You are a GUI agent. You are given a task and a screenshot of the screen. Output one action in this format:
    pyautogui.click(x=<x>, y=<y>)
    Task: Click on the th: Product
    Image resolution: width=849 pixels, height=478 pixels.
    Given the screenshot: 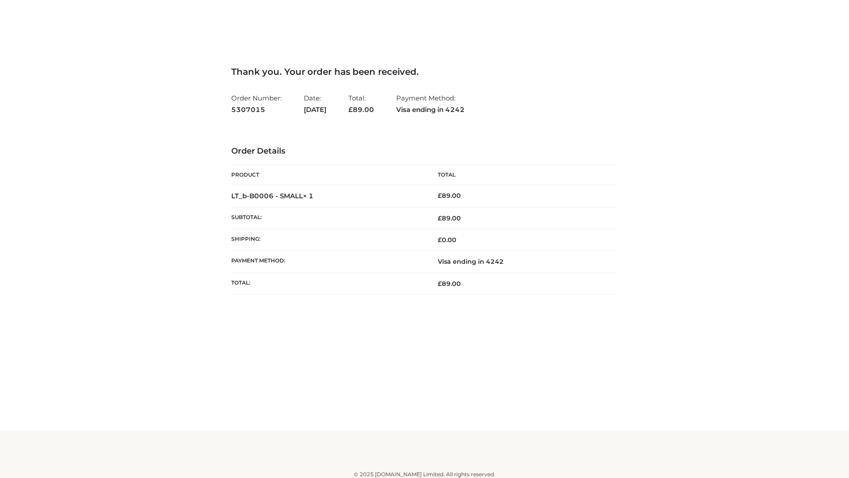 What is the action you would take?
    pyautogui.click(x=328, y=175)
    